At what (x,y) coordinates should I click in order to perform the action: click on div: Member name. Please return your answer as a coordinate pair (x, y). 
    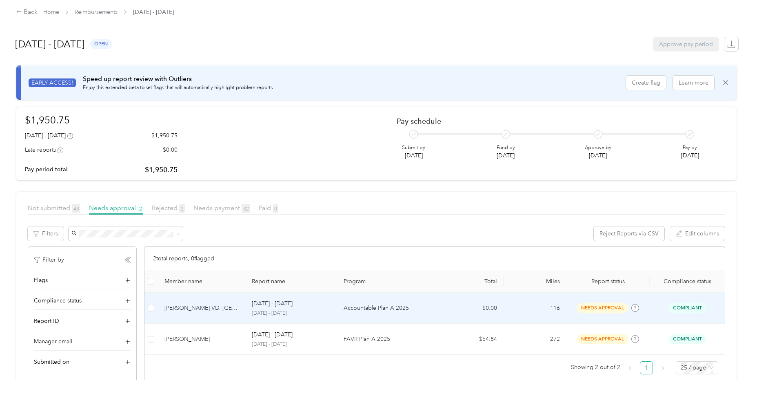
    Looking at the image, I should click on (202, 281).